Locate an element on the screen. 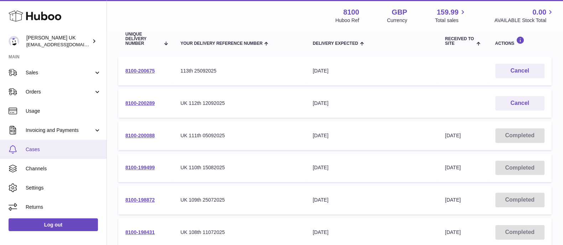  span: Settings is located at coordinates (63, 188).